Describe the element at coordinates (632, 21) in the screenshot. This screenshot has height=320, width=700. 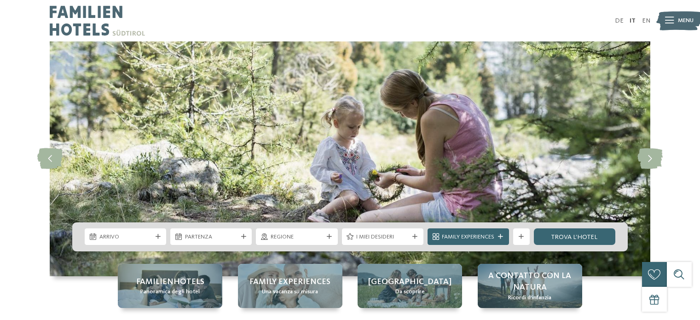
I see `a: IT` at that location.